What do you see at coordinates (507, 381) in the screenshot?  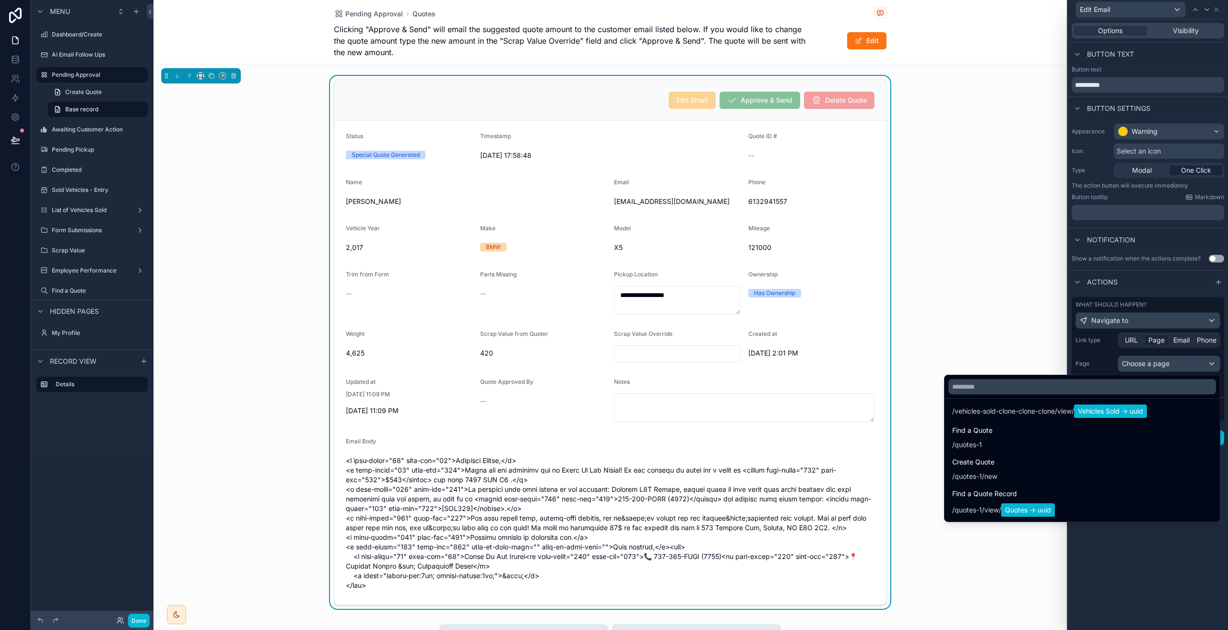 I see `span: Quote Approved By` at bounding box center [507, 381].